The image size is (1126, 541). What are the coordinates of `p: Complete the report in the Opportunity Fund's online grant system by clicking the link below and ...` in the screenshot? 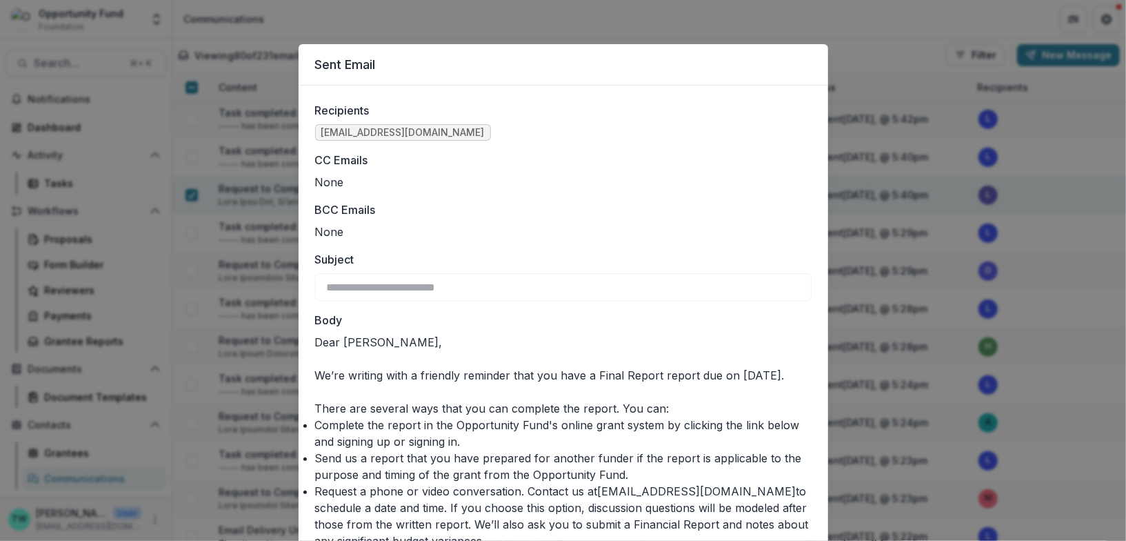 It's located at (563, 433).